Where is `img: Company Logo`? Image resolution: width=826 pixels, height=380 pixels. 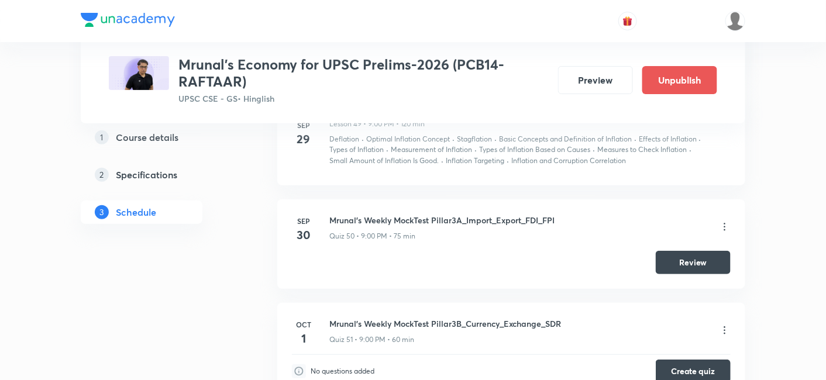 img: Company Logo is located at coordinates (128, 20).